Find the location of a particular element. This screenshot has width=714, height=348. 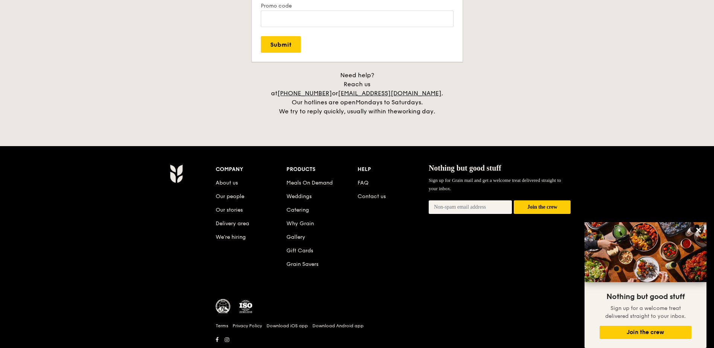

a: Our people is located at coordinates (230, 196).